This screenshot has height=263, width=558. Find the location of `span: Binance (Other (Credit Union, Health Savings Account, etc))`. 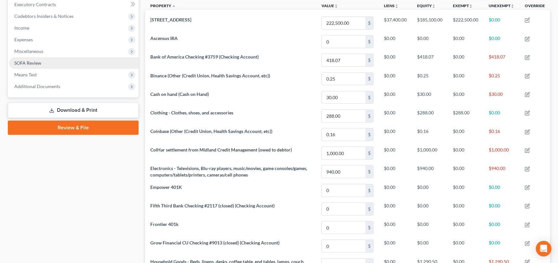

span: Binance (Other (Credit Union, Health Savings Account, etc)) is located at coordinates (210, 75).